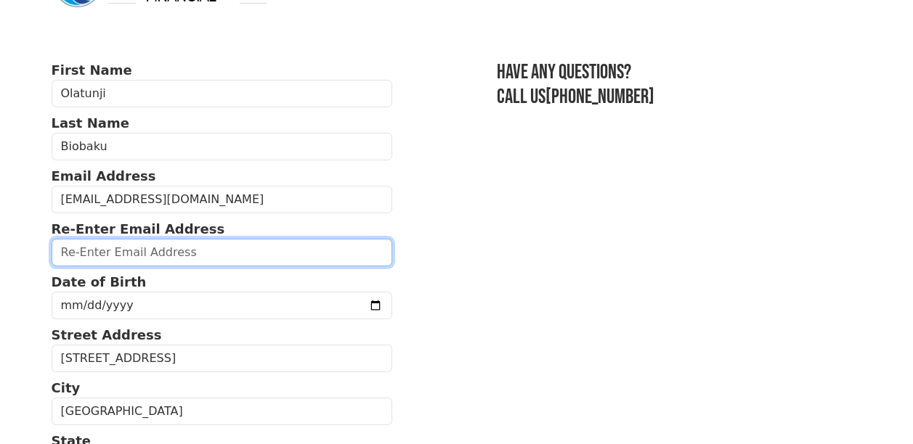 The width and height of the screenshot is (913, 444). What do you see at coordinates (679, 73) in the screenshot?
I see `h3: Have any questions?` at bounding box center [679, 73].